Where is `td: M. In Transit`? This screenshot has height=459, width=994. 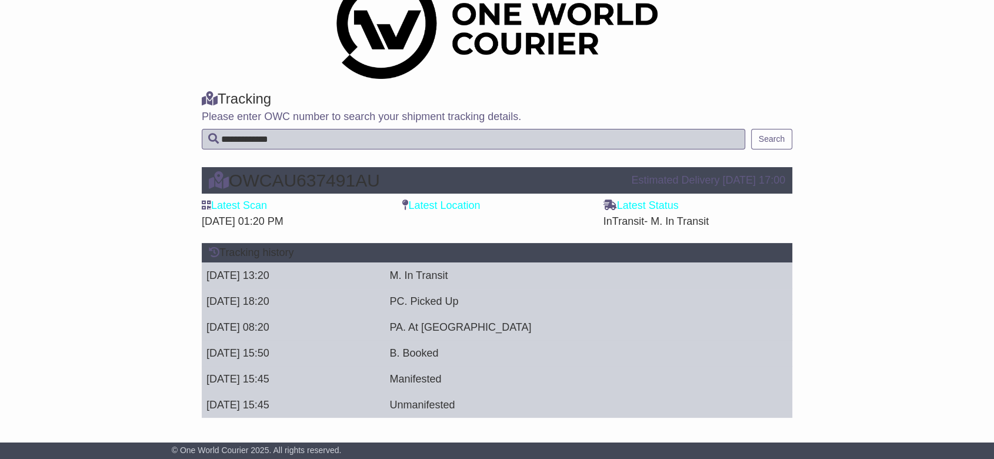 td: M. In Transit is located at coordinates (576, 276).